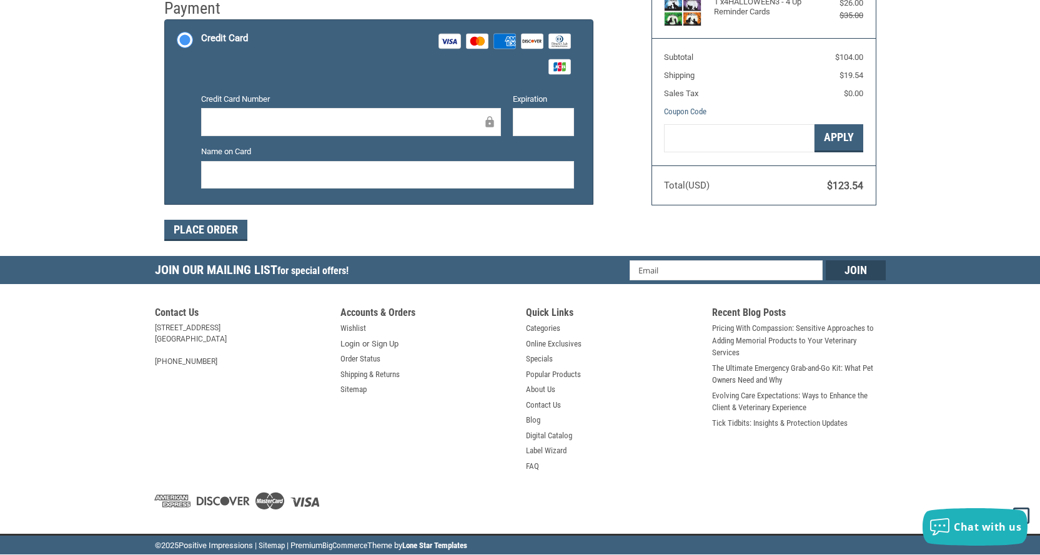 Image resolution: width=1040 pixels, height=555 pixels. What do you see at coordinates (839, 138) in the screenshot?
I see `button: Apply` at bounding box center [839, 138].